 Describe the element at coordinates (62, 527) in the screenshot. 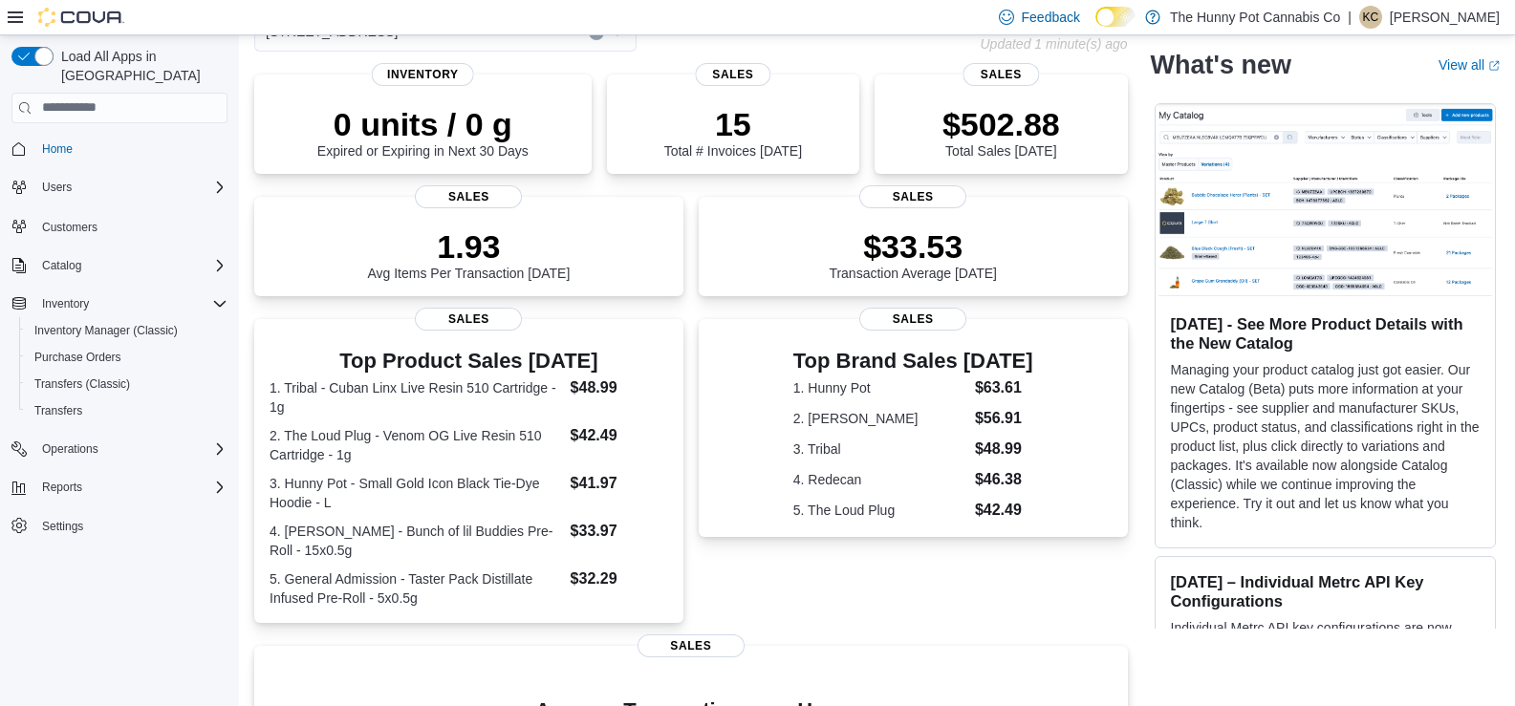

I see `a: Settings` at that location.